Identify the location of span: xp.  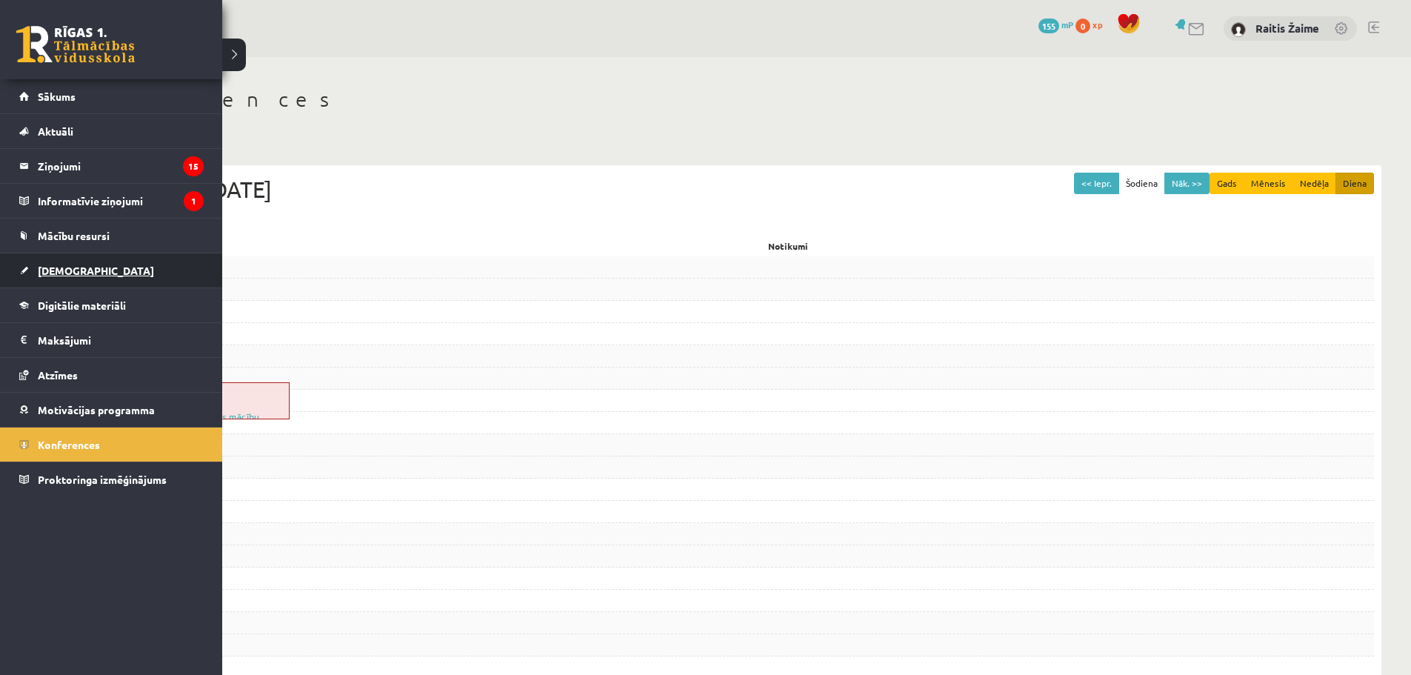
(1097, 24).